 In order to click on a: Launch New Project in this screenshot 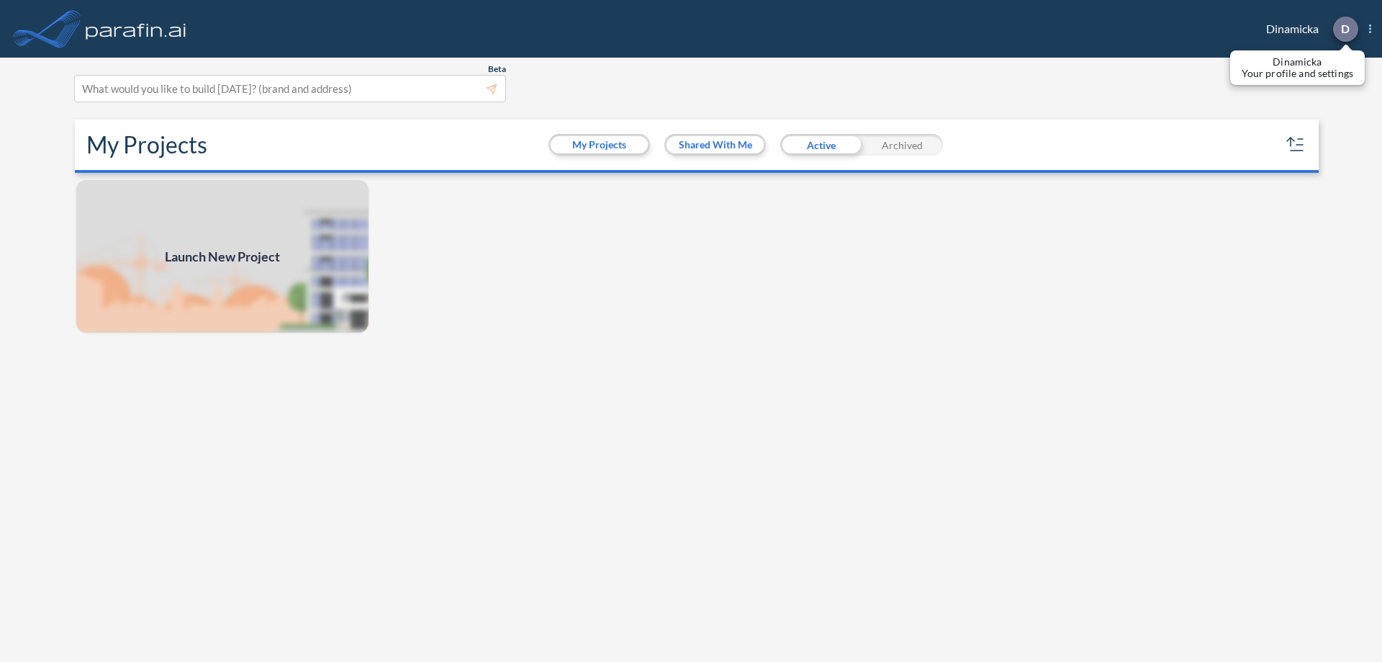, I will do `click(222, 256)`.